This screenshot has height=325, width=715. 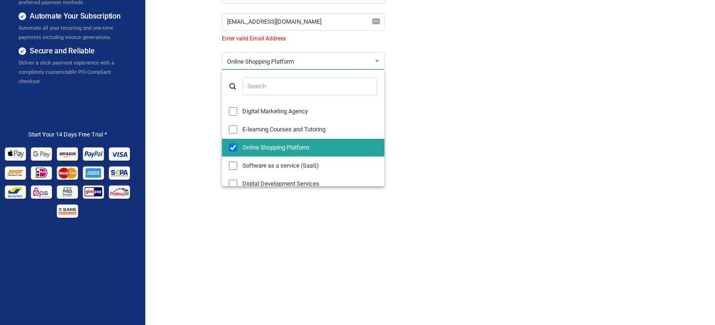 What do you see at coordinates (303, 130) in the screenshot?
I see `label: E-learning Courses and Tutoring` at bounding box center [303, 130].